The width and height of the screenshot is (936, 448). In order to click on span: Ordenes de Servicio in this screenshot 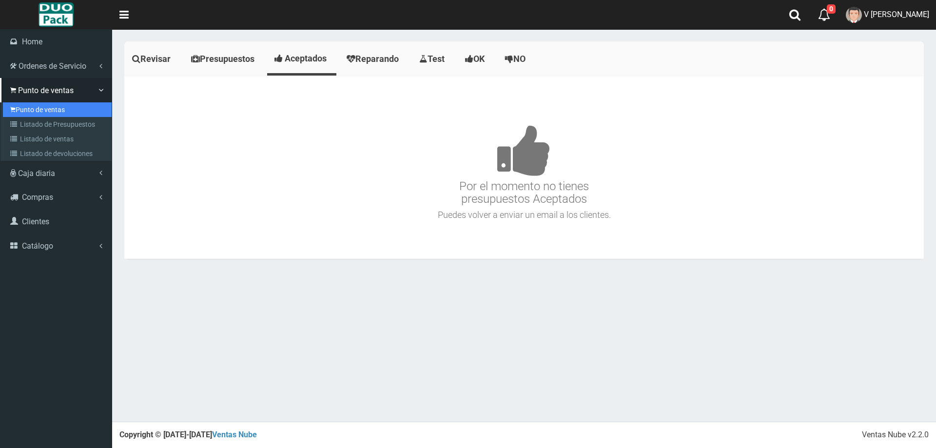, I will do `click(52, 66)`.